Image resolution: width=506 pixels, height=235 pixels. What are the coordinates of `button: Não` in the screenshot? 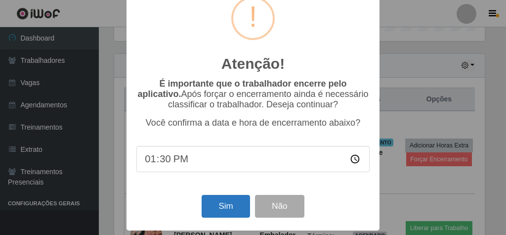 It's located at (279, 206).